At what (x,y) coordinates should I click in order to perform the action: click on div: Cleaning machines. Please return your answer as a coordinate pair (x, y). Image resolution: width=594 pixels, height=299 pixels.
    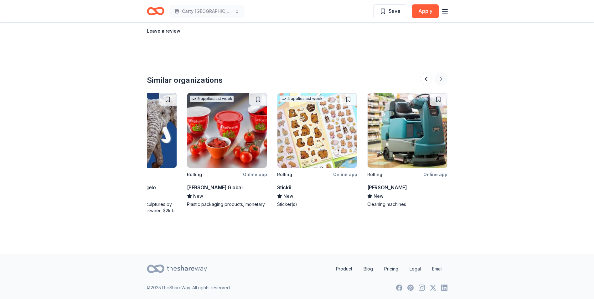
    Looking at the image, I should click on (407, 204).